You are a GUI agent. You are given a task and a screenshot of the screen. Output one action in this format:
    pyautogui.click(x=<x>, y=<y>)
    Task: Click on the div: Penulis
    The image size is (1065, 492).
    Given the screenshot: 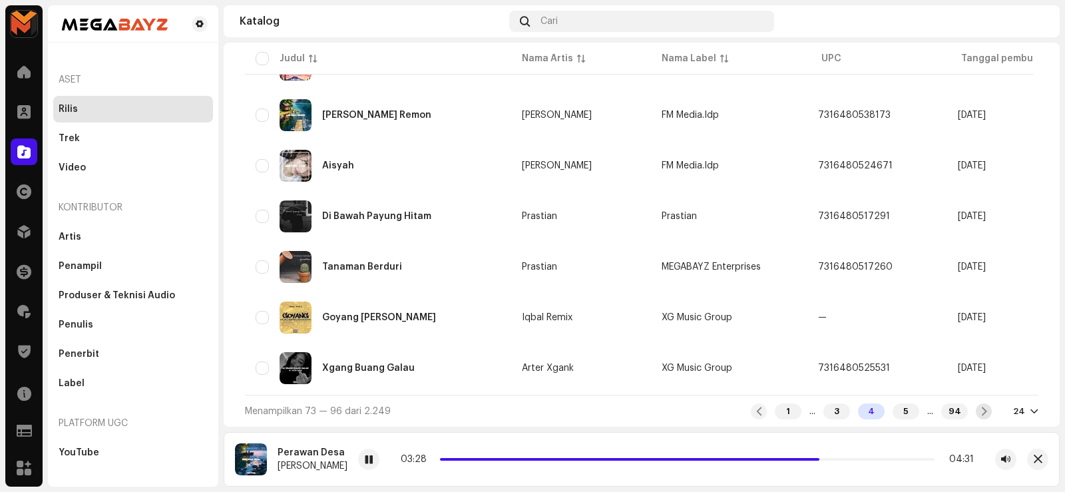 What is the action you would take?
    pyautogui.click(x=76, y=325)
    